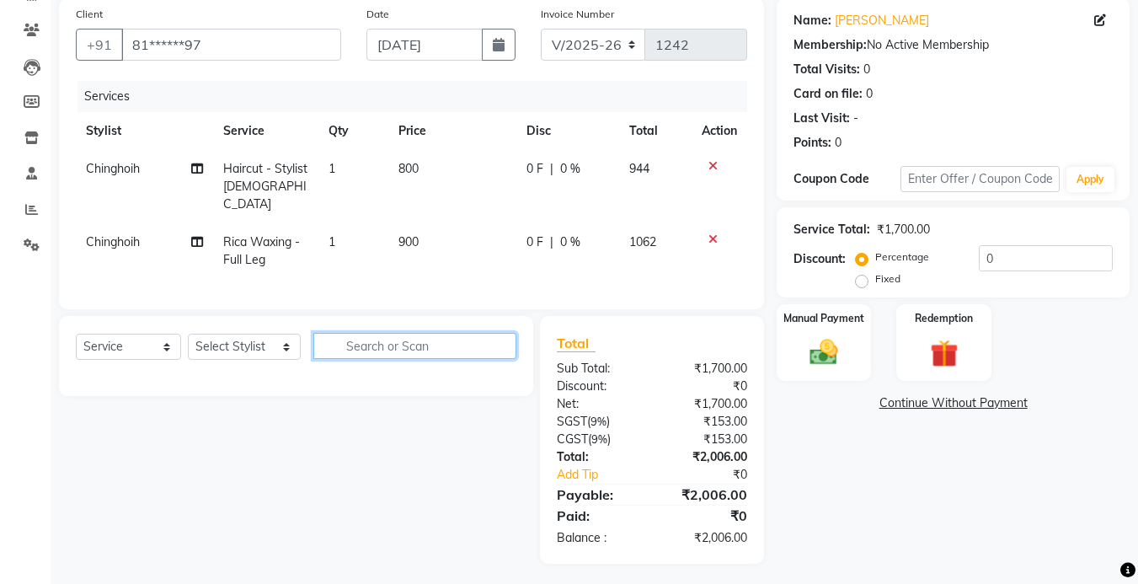 The image size is (1138, 584). What do you see at coordinates (829, 45) in the screenshot?
I see `div: Membership:` at bounding box center [829, 45].